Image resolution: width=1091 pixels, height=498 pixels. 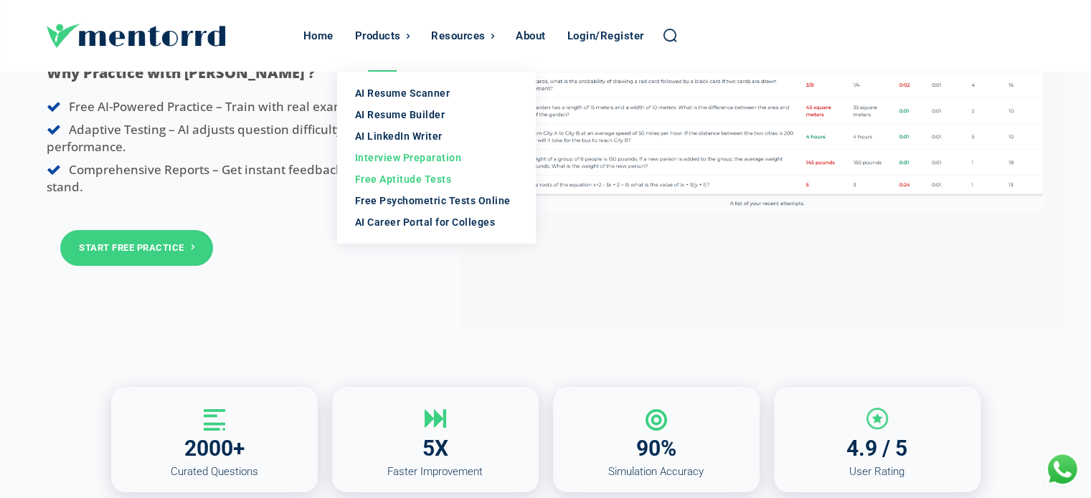 What do you see at coordinates (437, 222) in the screenshot?
I see `div: AI Career Portal for Colleges` at bounding box center [437, 222].